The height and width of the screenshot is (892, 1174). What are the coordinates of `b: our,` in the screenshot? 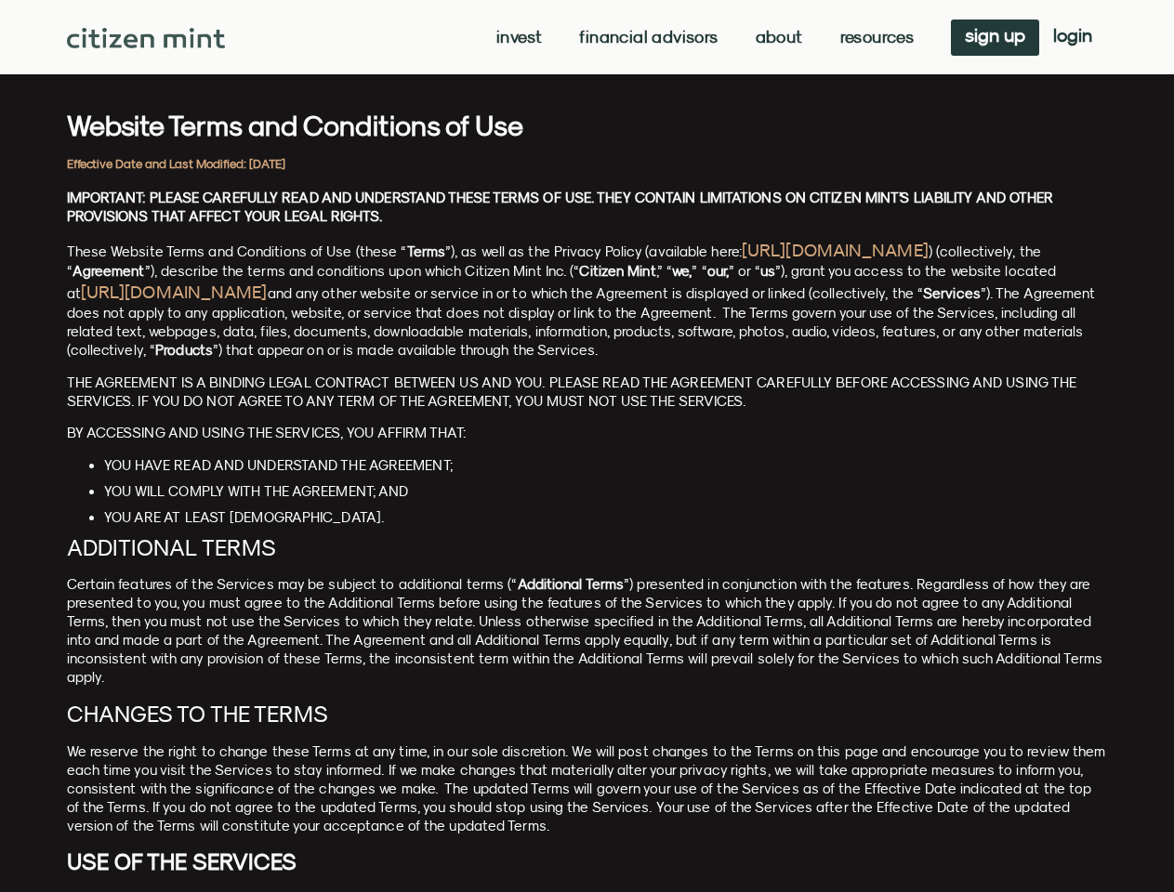 It's located at (718, 271).